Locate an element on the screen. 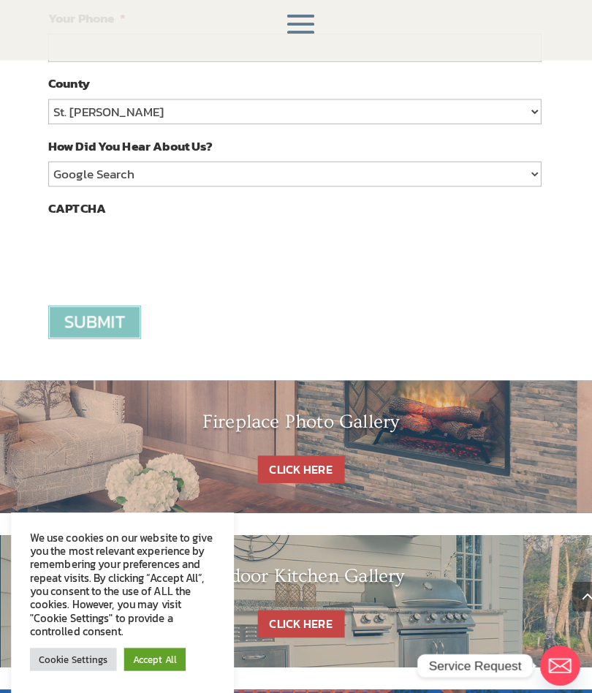 This screenshot has height=693, width=592. a: Email is located at coordinates (551, 655).